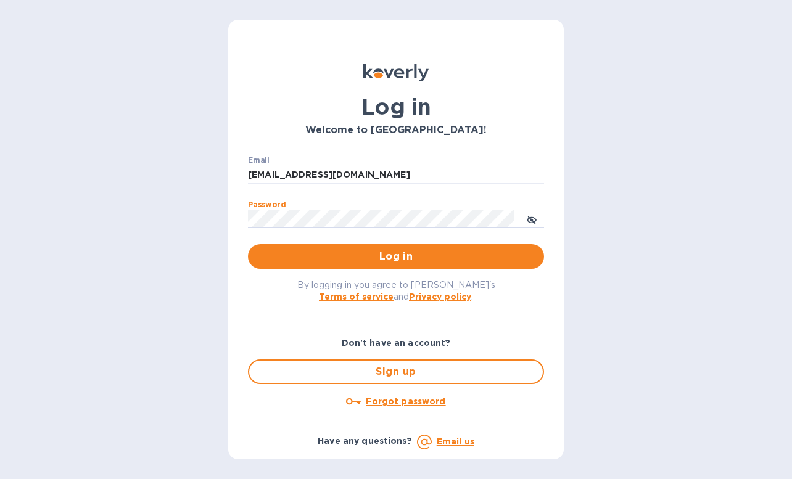  What do you see at coordinates (396, 257) in the screenshot?
I see `span: Log in` at bounding box center [396, 257].